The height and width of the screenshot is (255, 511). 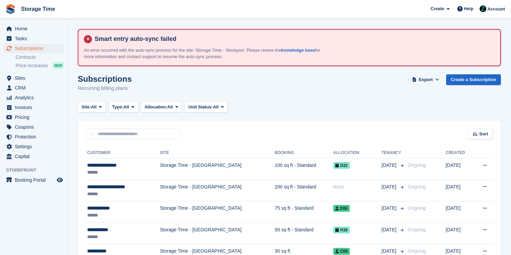 I want to click on span: Subscriptions, so click(x=35, y=48).